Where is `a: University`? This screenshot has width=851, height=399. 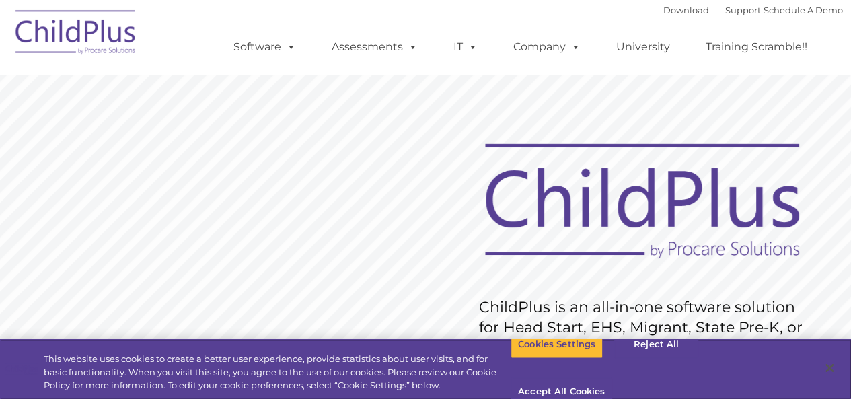 a: University is located at coordinates (643, 47).